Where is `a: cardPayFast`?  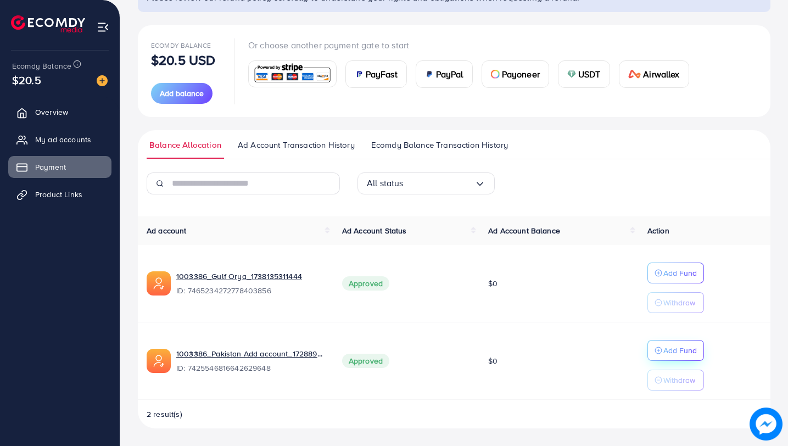
a: cardPayFast is located at coordinates (376, 74).